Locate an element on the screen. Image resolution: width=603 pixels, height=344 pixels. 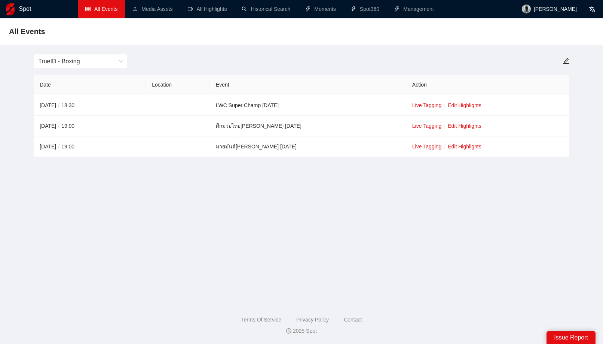
th: Location is located at coordinates (178, 85).